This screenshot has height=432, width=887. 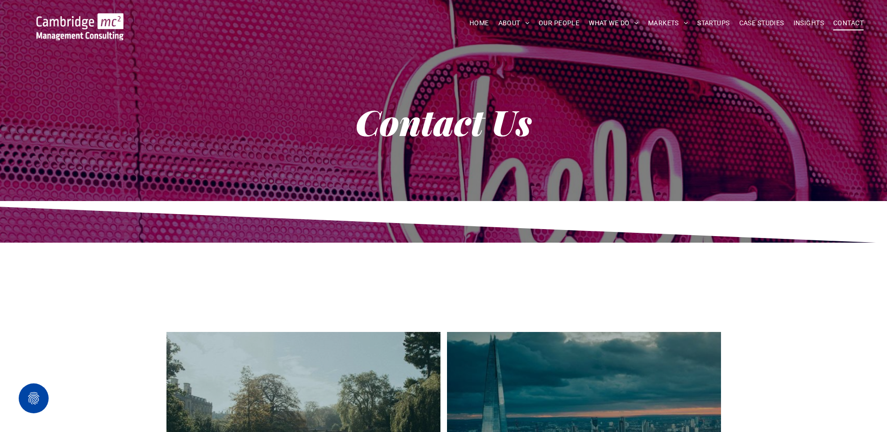 I want to click on a: STARTUPS, so click(x=713, y=23).